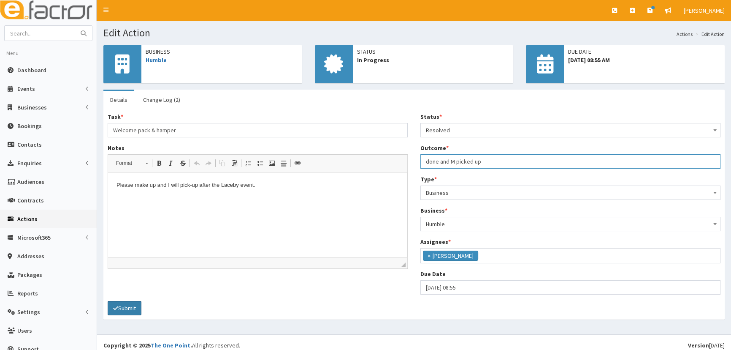  I want to click on label: Notes, so click(116, 148).